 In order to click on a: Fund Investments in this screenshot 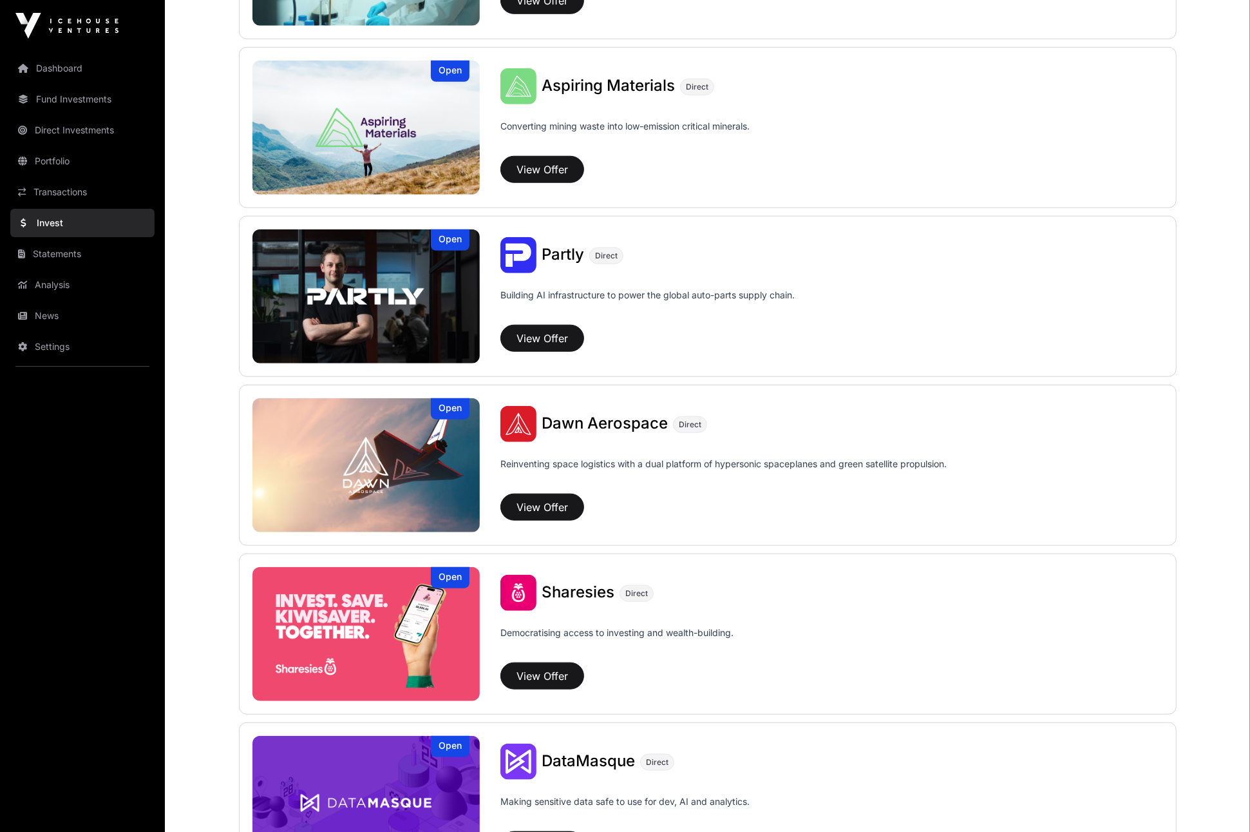, I will do `click(82, 99)`.